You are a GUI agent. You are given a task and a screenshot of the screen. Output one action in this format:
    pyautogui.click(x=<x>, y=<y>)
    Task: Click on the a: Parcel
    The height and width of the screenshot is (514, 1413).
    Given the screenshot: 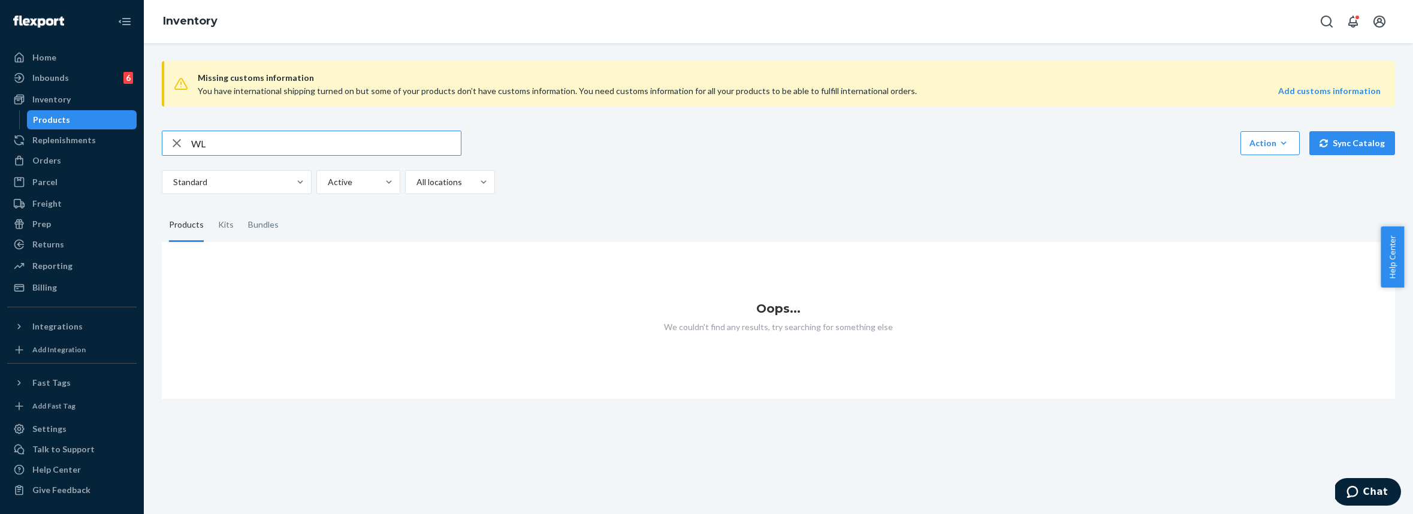 What is the action you would take?
    pyautogui.click(x=72, y=182)
    